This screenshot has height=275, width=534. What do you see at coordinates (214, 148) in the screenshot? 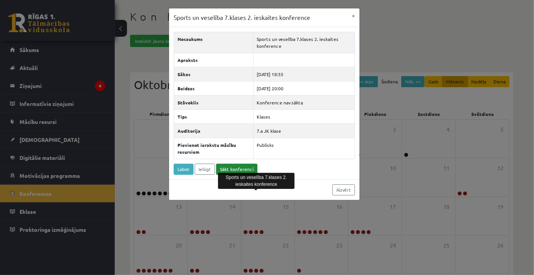
I see `th: Pievienot ierakstu mācību resursiem` at bounding box center [214, 148].